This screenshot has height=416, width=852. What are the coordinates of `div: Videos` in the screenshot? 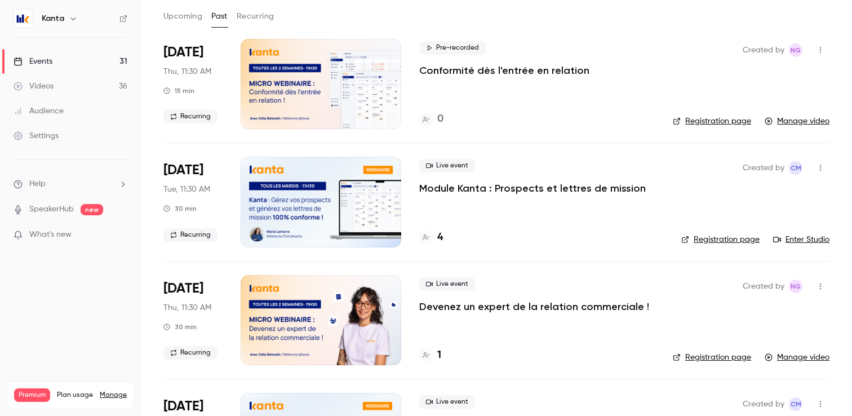 It's located at (33, 86).